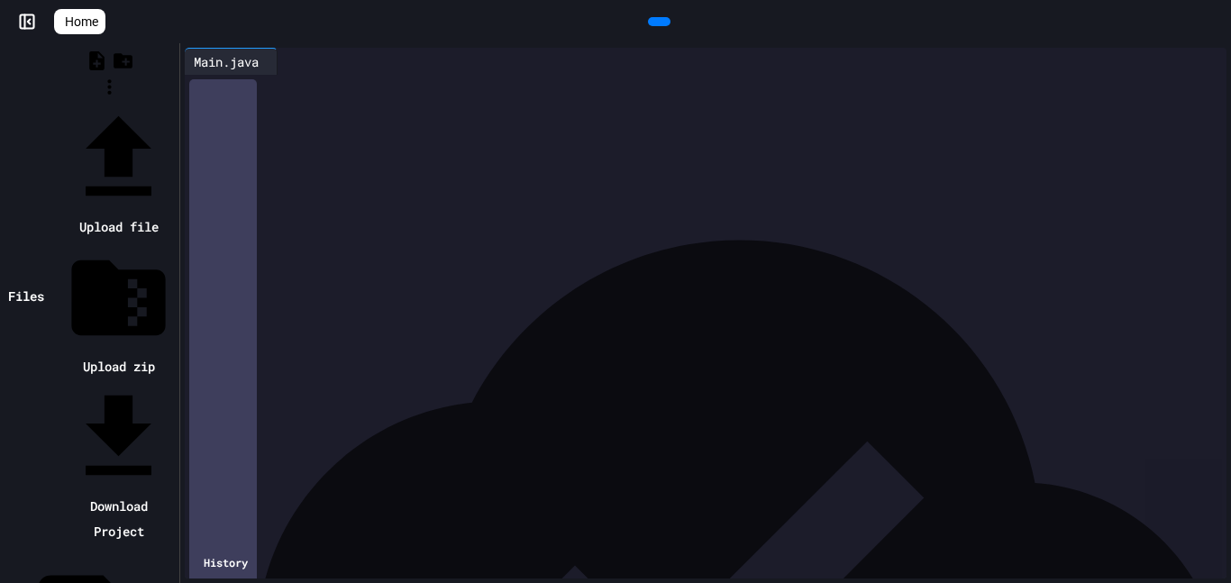 Image resolution: width=1231 pixels, height=583 pixels. Describe the element at coordinates (26, 296) in the screenshot. I see `div: Files` at that location.